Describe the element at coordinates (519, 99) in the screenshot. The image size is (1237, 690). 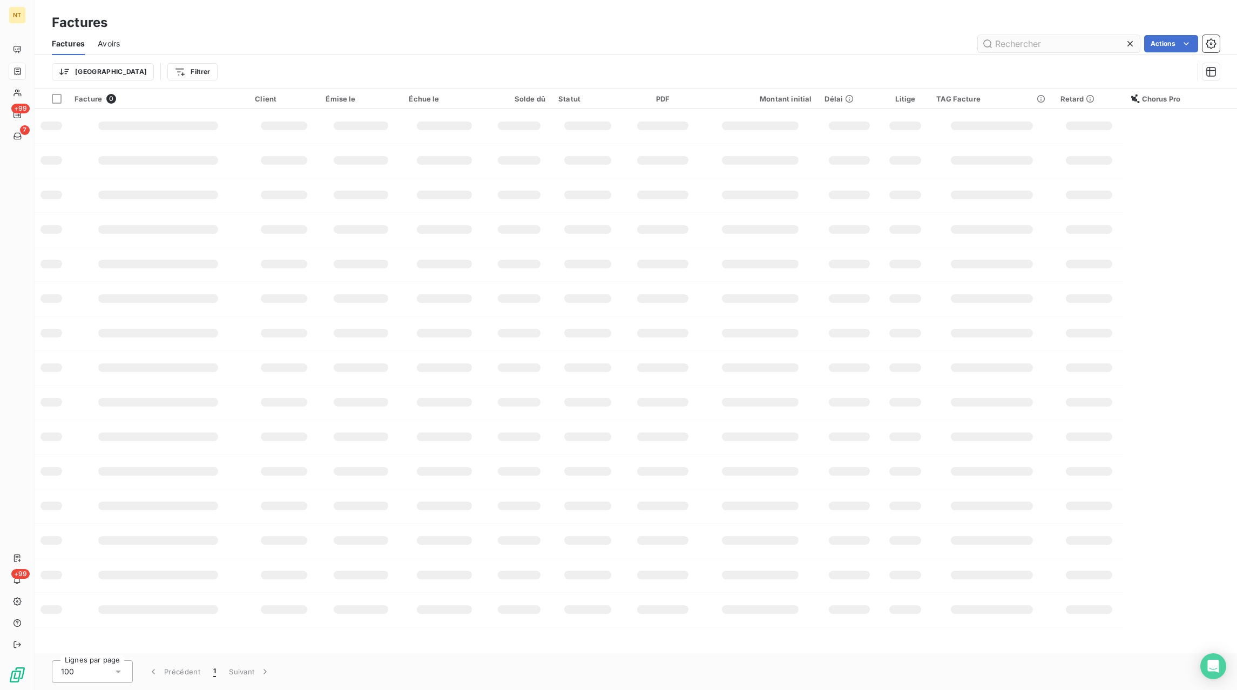
I see `div: Solde dû` at that location.